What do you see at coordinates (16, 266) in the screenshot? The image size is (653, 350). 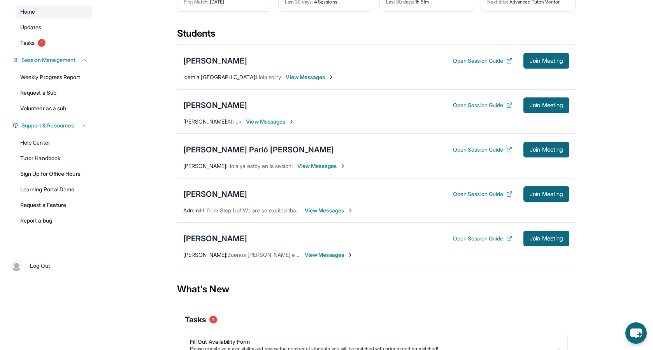 I see `img: user-img` at bounding box center [16, 266].